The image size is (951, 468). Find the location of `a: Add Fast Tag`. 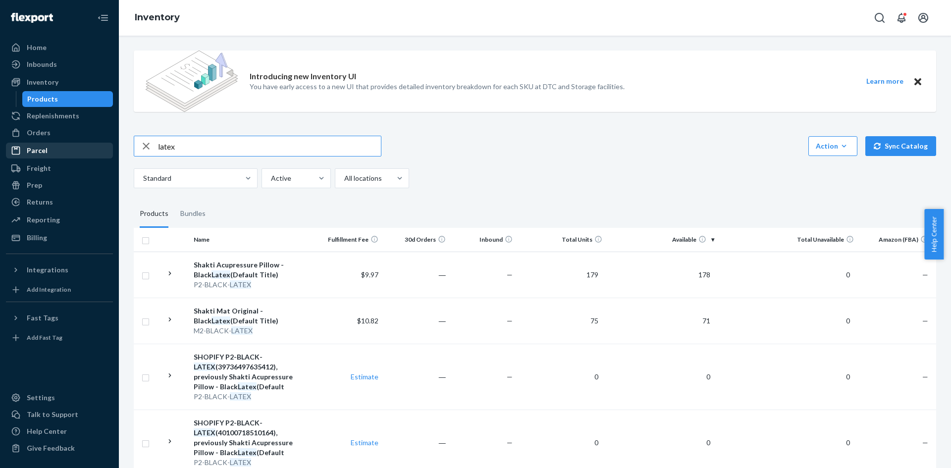

a: Add Fast Tag is located at coordinates (59, 338).